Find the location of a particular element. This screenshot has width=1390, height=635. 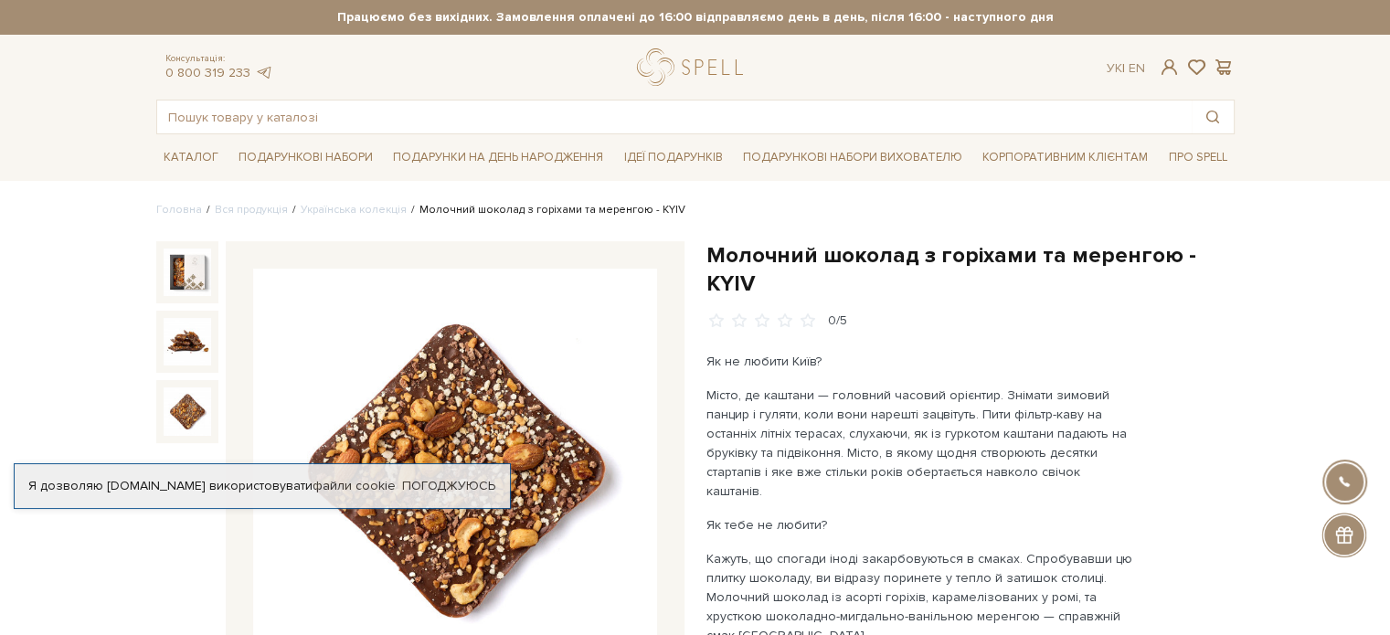

div: 0/5 is located at coordinates (837, 321).